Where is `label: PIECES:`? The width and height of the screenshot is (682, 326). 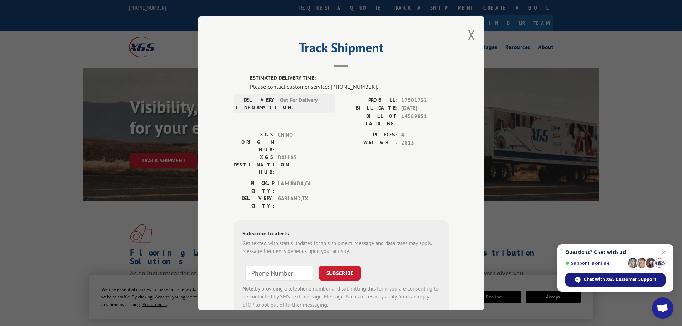
label: PIECES: is located at coordinates (369, 135).